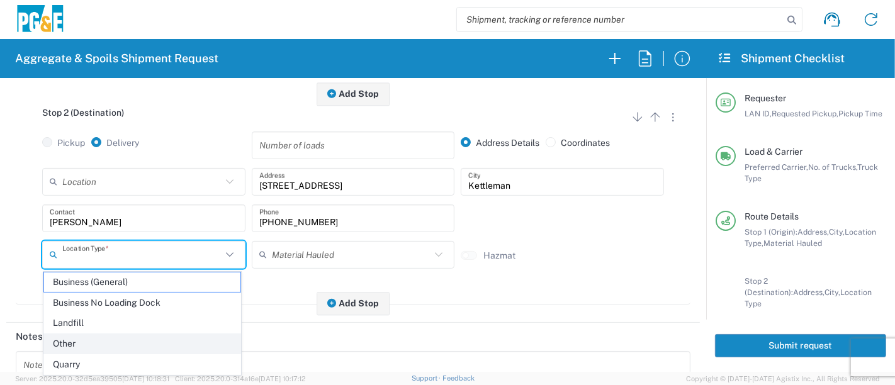  Describe the element at coordinates (772, 217) in the screenshot. I see `span: Route Details` at that location.